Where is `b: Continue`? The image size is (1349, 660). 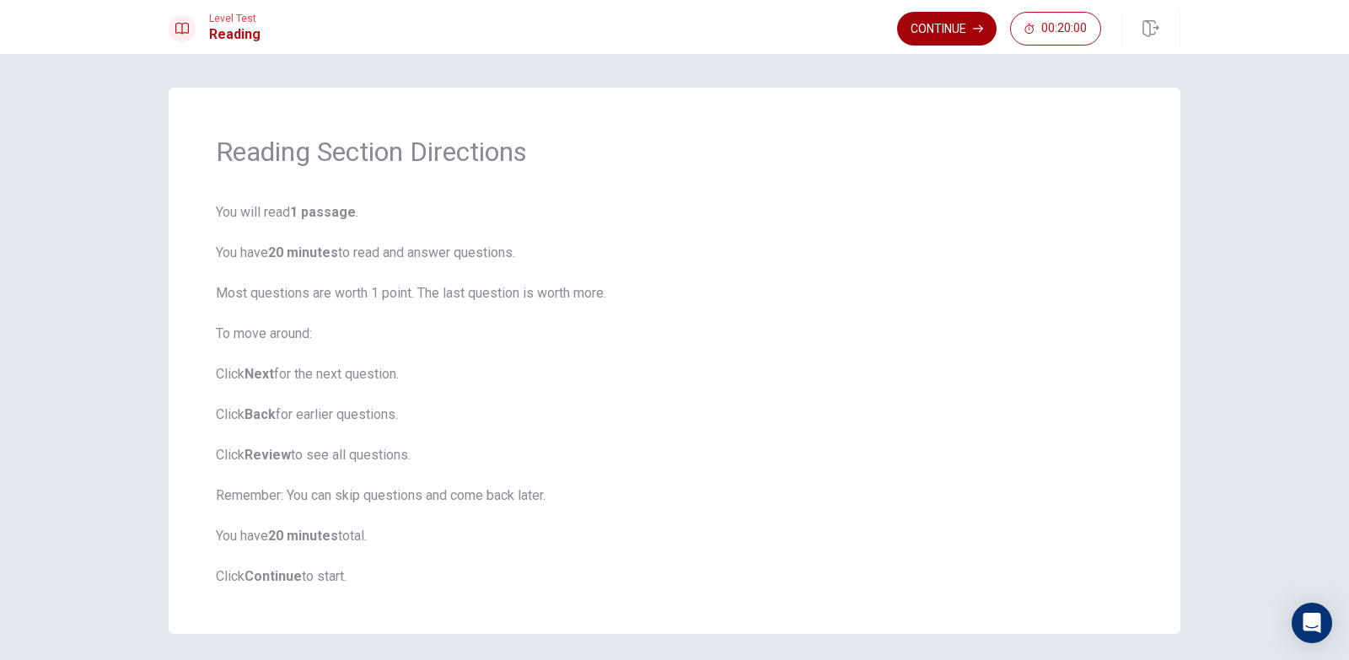 b: Continue is located at coordinates (273, 576).